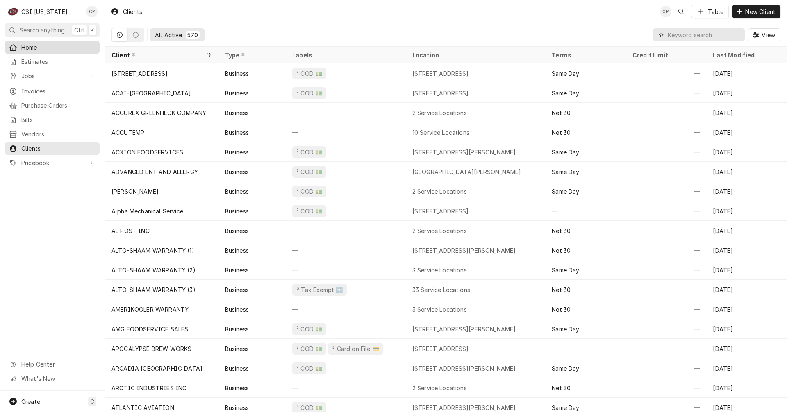 The image size is (787, 412). What do you see at coordinates (52, 76) in the screenshot?
I see `span: Jobs` at bounding box center [52, 76].